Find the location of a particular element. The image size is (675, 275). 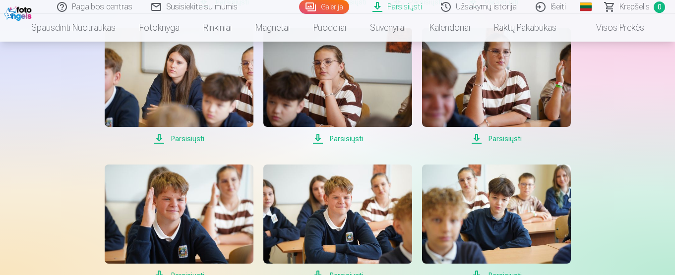

span: Krepšelis is located at coordinates (635, 7).